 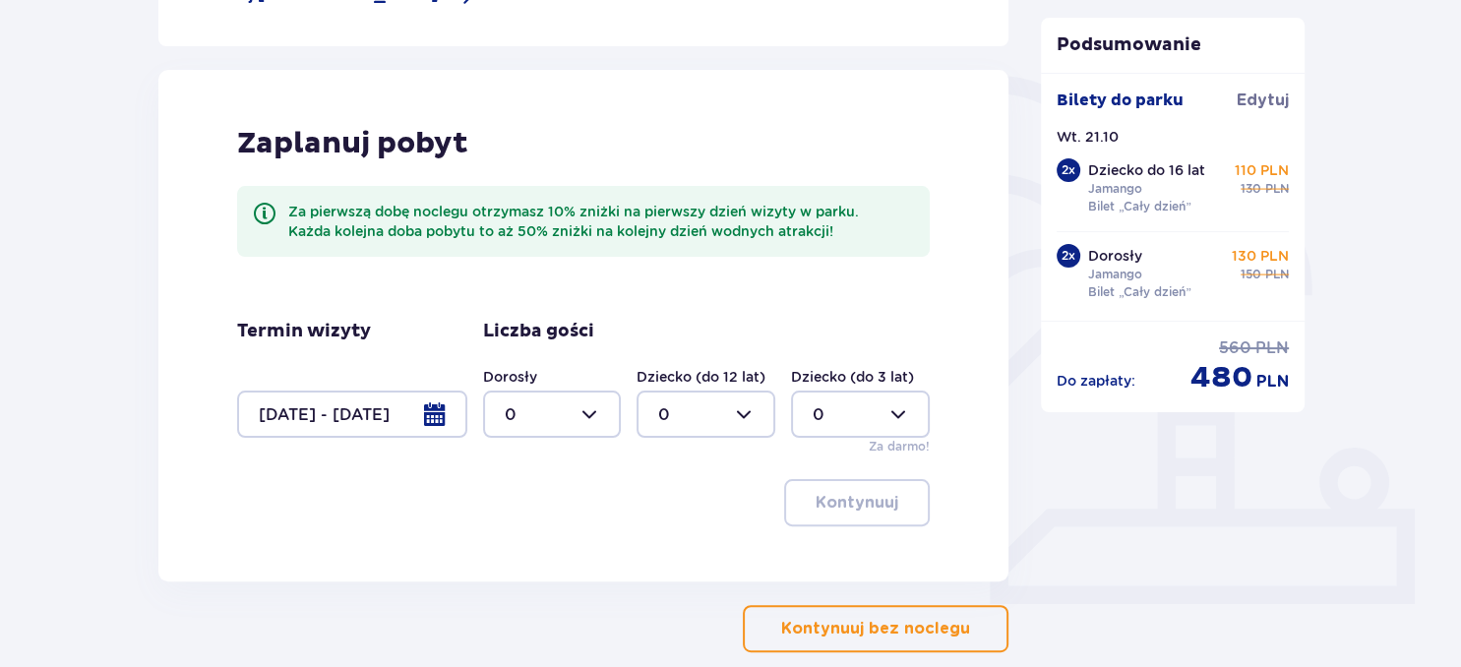 I want to click on p: Dziecko do 16 lat, so click(x=1146, y=170).